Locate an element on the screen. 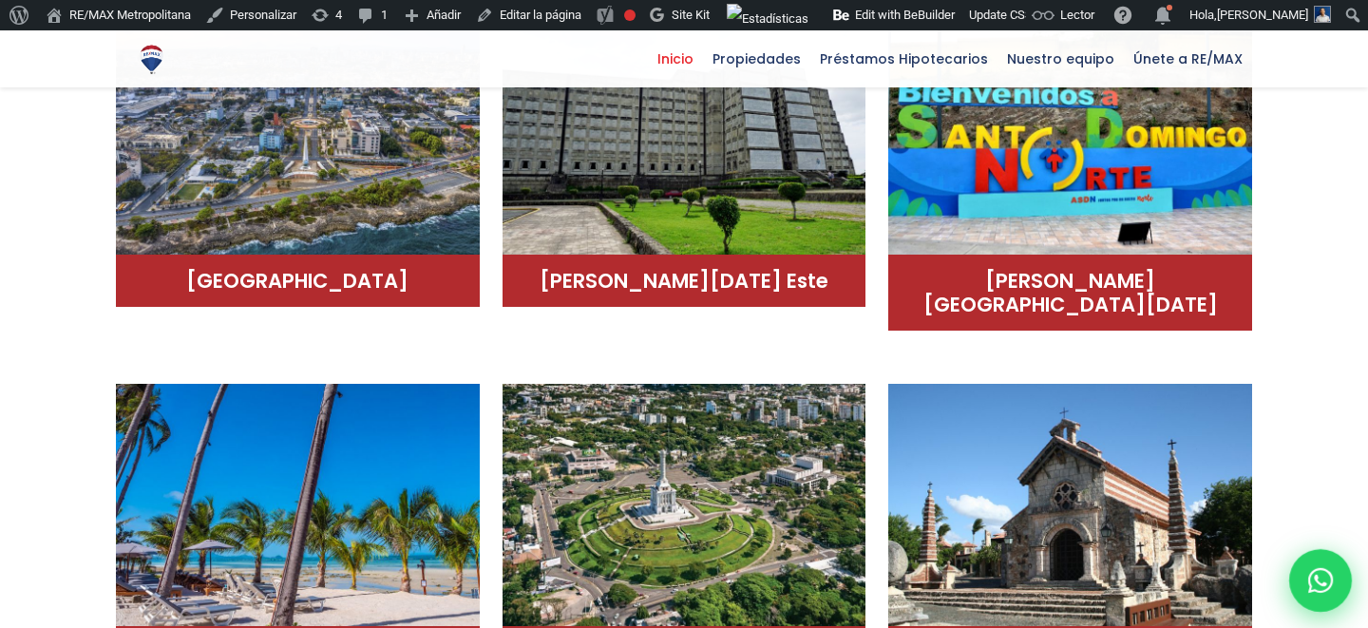 This screenshot has width=1368, height=628. a: Inicio is located at coordinates (675, 59).